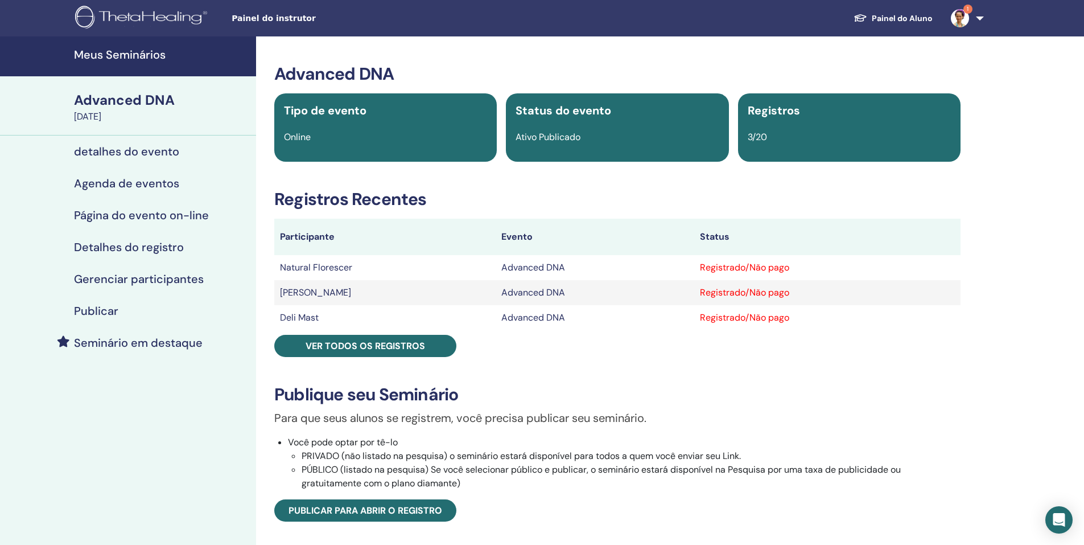 The image size is (1084, 545). Describe the element at coordinates (96, 311) in the screenshot. I see `h4: Publicar` at that location.